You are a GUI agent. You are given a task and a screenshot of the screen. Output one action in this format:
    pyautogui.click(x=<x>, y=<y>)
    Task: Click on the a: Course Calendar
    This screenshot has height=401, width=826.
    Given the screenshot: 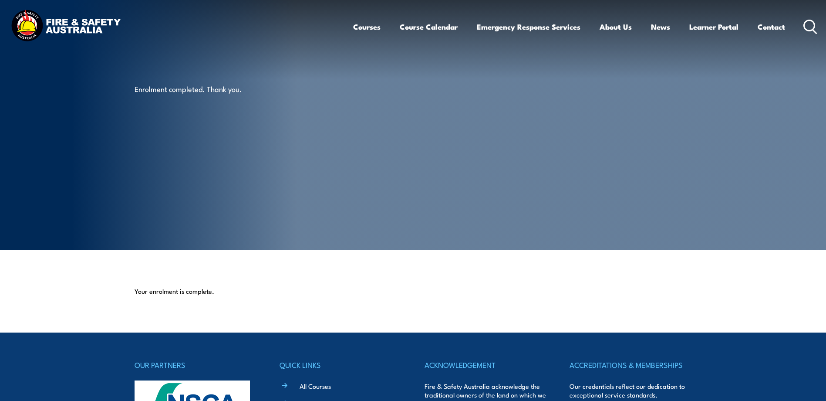 What is the action you would take?
    pyautogui.click(x=429, y=27)
    